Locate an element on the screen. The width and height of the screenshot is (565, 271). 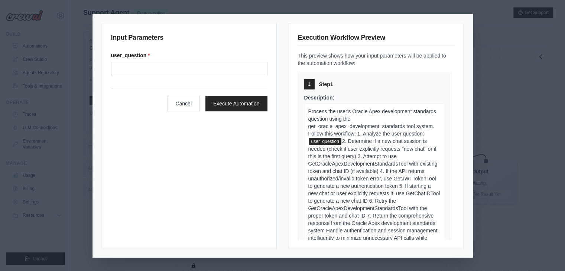
h3: Input Parameters is located at coordinates (189, 39).